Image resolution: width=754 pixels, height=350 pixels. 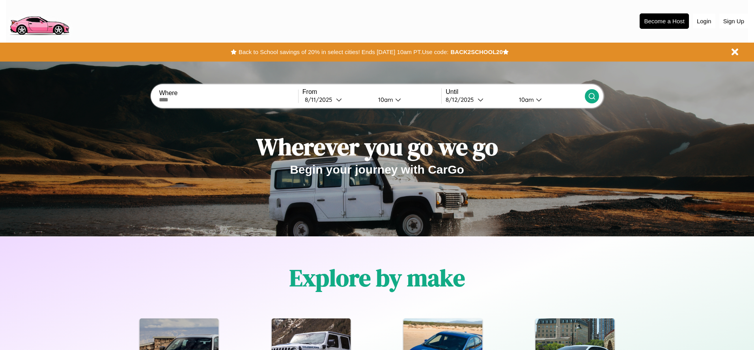 What do you see at coordinates (320, 99) in the screenshot?
I see `div: 8 / 11 / 2025` at bounding box center [320, 99].